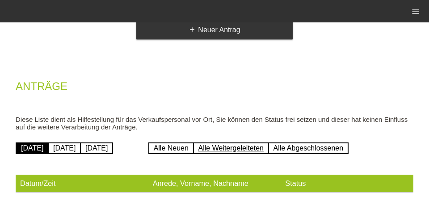  What do you see at coordinates (416, 11) in the screenshot?
I see `a: menu` at bounding box center [416, 11].